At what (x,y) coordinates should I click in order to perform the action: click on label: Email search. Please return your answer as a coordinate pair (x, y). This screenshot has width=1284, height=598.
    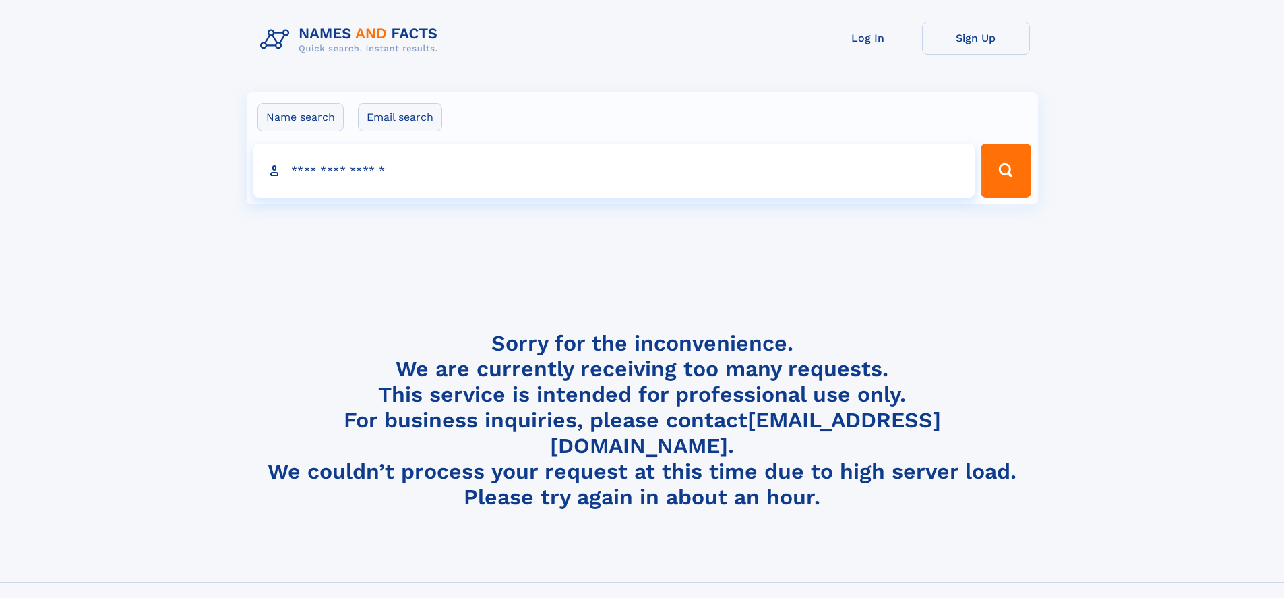
    Looking at the image, I should click on (400, 117).